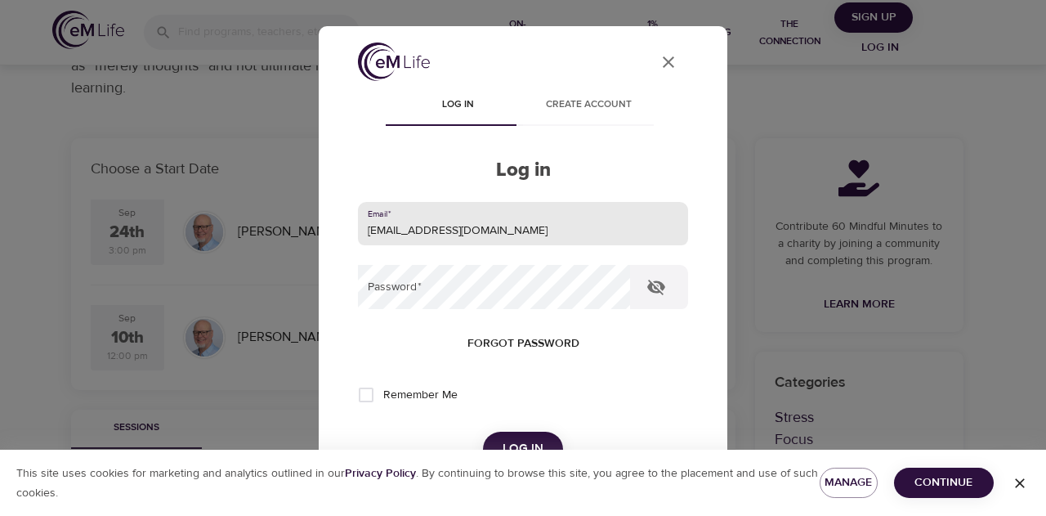 This screenshot has width=1046, height=516. I want to click on img: logo, so click(394, 61).